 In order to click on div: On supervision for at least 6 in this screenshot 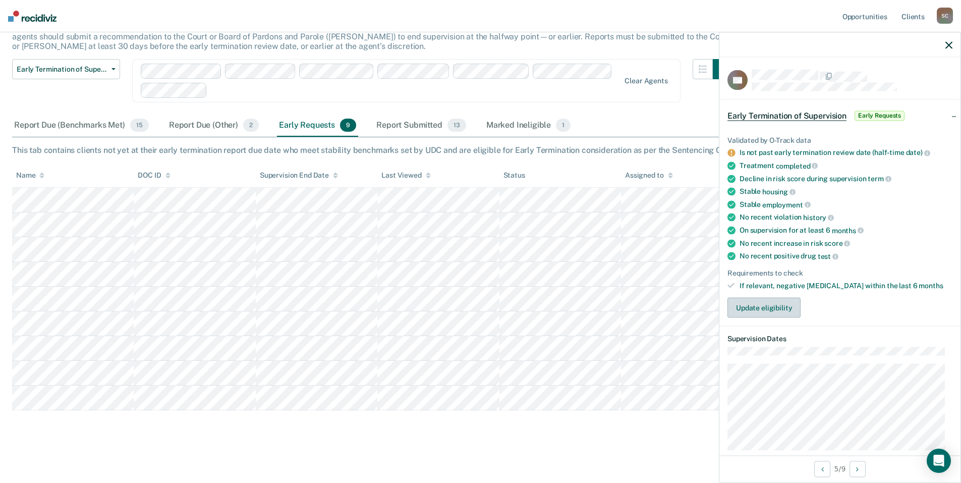, I will do `click(846, 230)`.